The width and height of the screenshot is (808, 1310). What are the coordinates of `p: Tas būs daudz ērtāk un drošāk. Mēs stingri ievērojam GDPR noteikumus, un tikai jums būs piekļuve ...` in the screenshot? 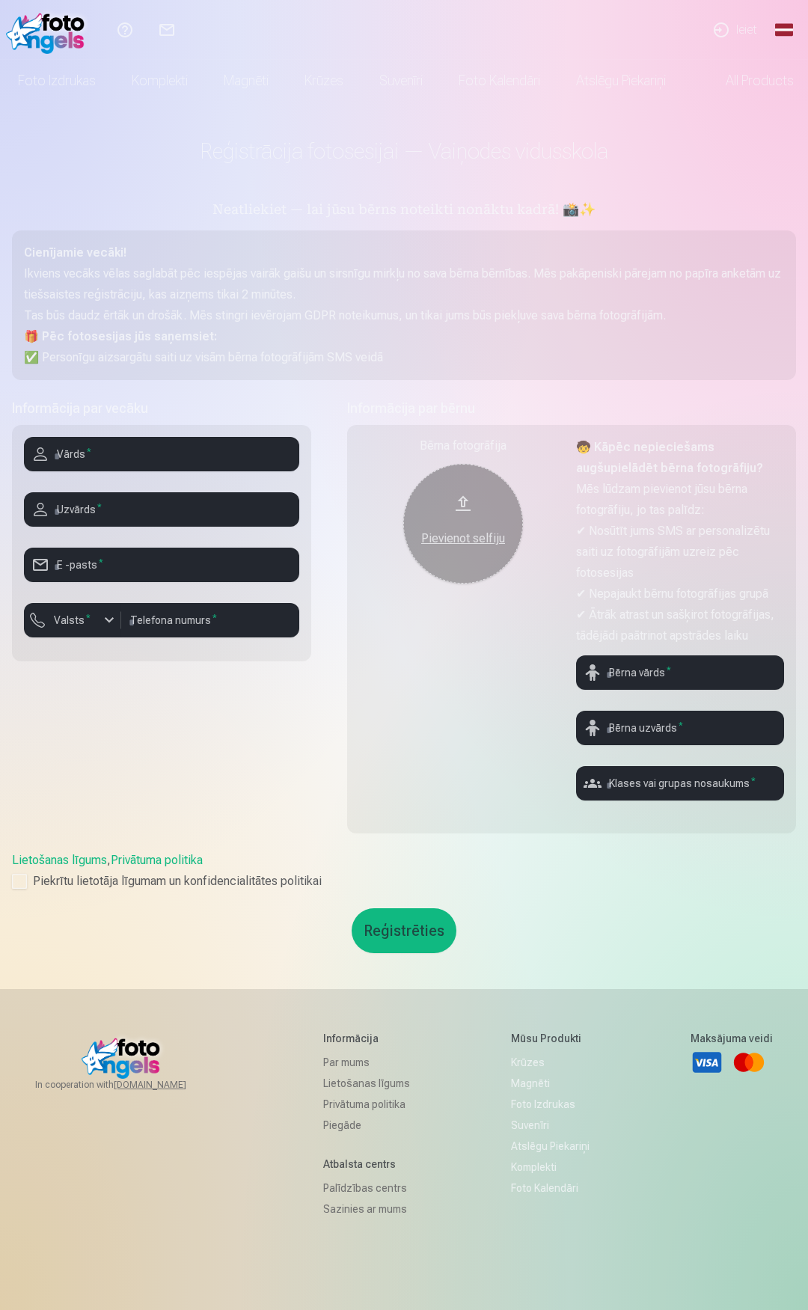 It's located at (404, 316).